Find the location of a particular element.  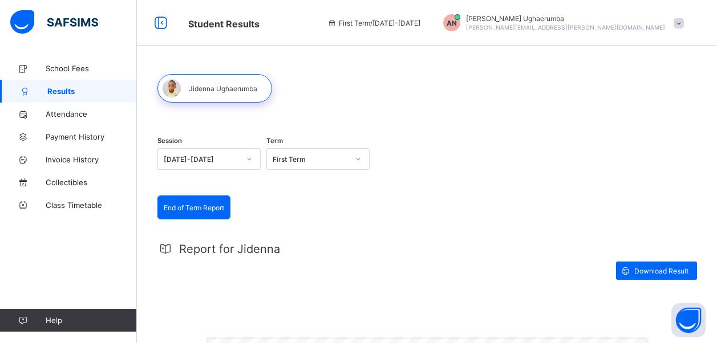

img: safsims is located at coordinates (54, 22).